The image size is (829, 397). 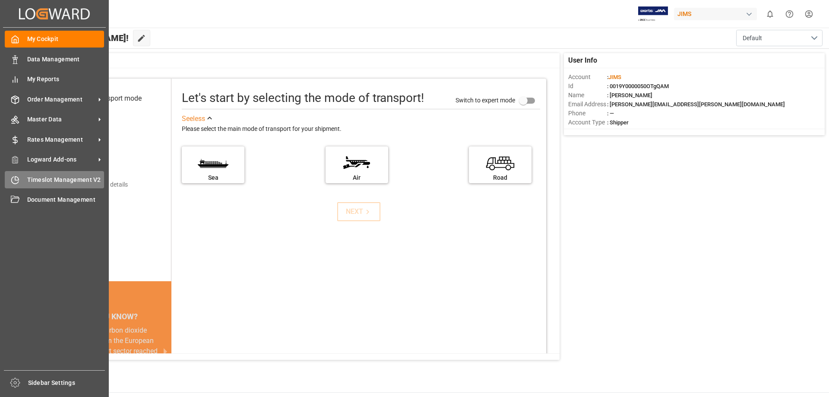 I want to click on span: Email Address, so click(x=588, y=104).